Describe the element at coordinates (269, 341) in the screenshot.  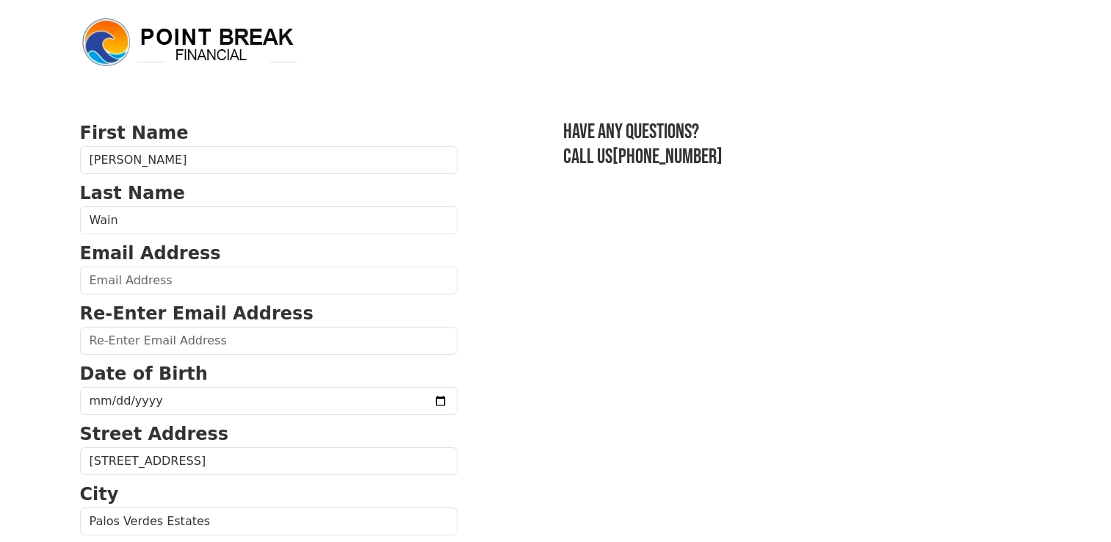
I see `input: Re-Enter Email Address` at that location.